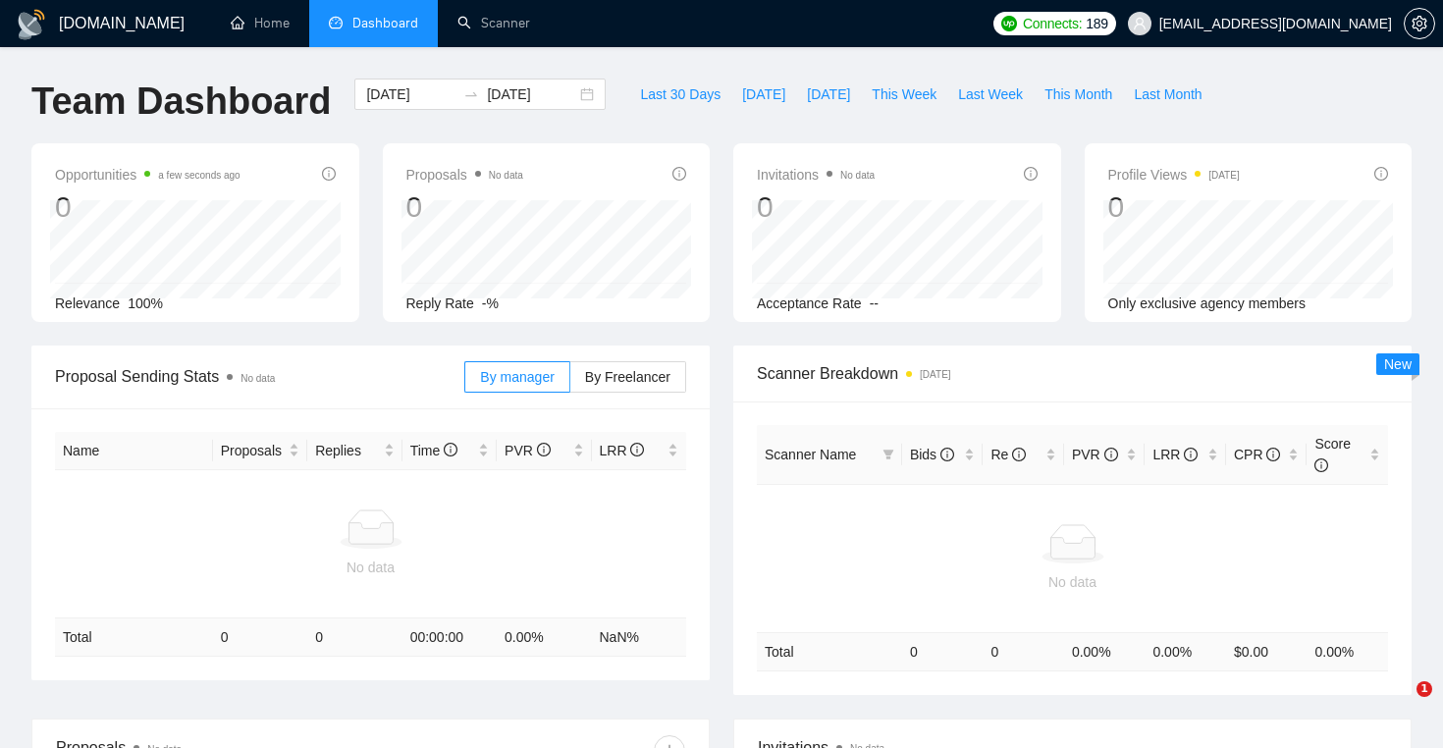  I want to click on td: $ 0.00, so click(1266, 651).